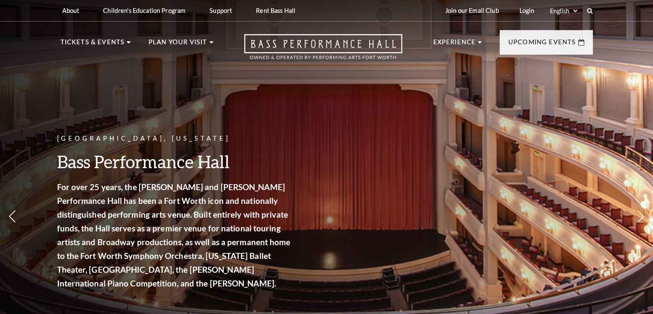 This screenshot has height=314, width=653. What do you see at coordinates (175, 161) in the screenshot?
I see `h3: Bass Performance Hall` at bounding box center [175, 161].